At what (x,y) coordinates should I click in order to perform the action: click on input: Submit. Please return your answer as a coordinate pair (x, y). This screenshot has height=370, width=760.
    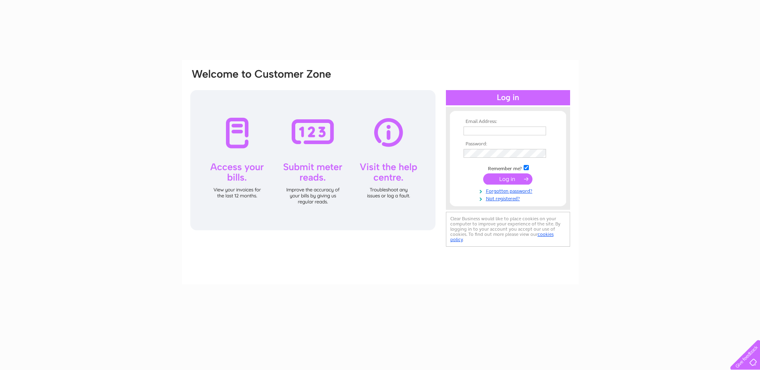
    Looking at the image, I should click on (508, 179).